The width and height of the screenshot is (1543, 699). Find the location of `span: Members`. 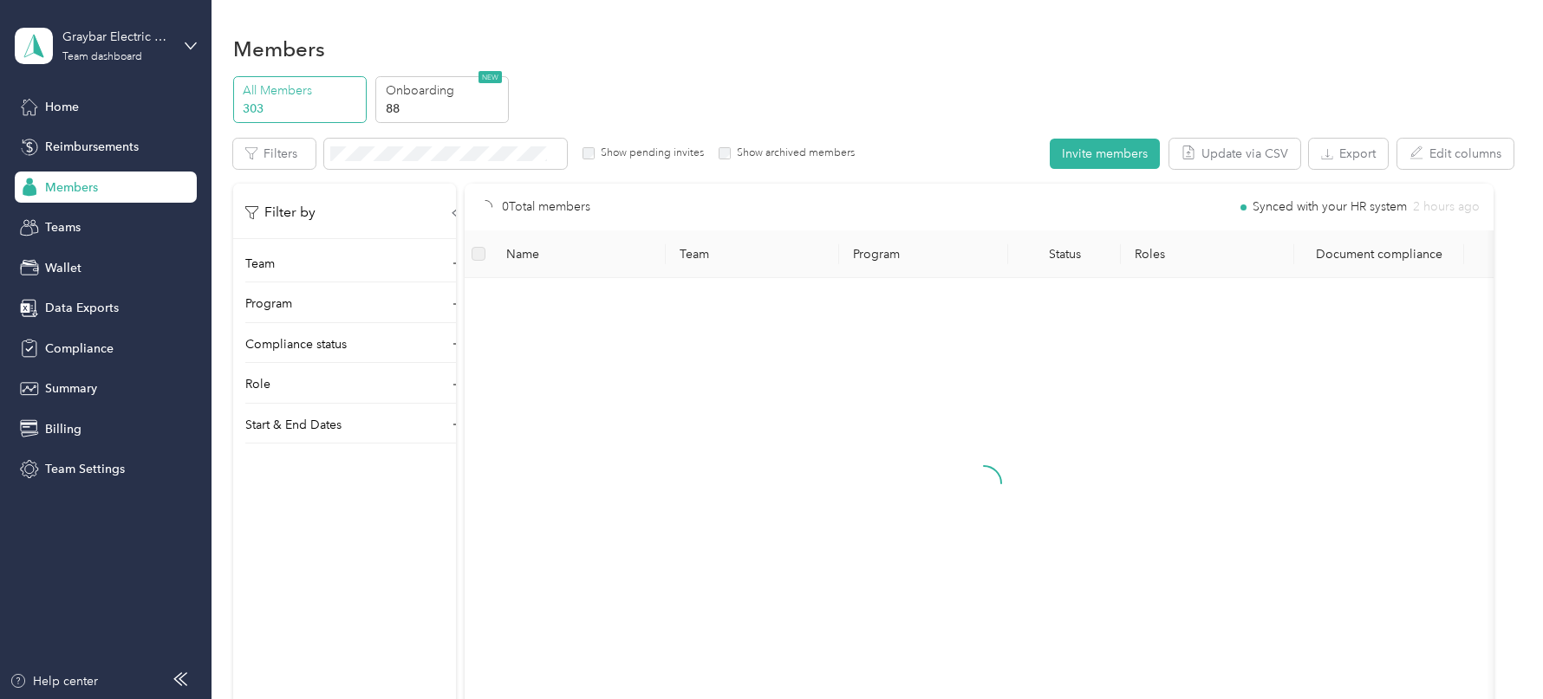

span: Members is located at coordinates (71, 187).